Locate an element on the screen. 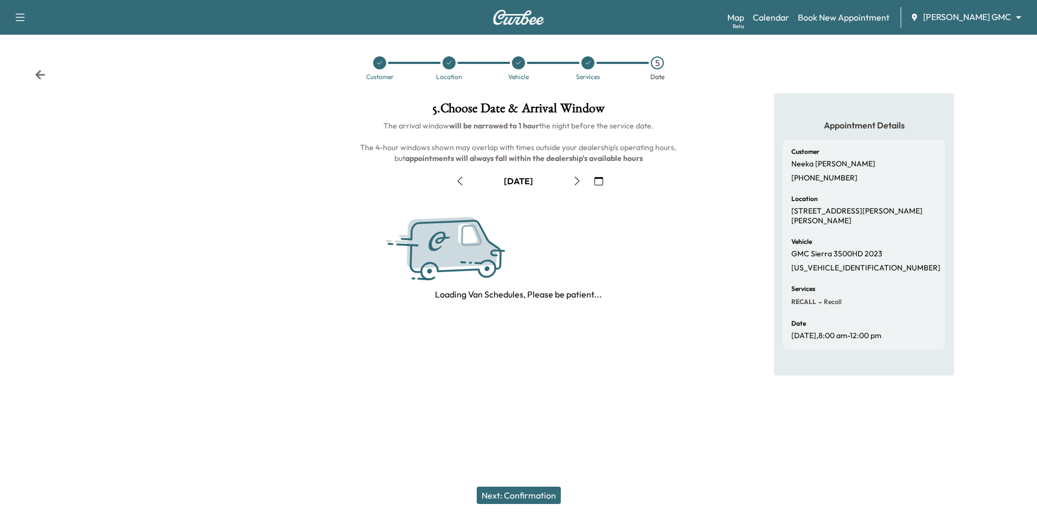  a: MapBeta is located at coordinates (736, 17).